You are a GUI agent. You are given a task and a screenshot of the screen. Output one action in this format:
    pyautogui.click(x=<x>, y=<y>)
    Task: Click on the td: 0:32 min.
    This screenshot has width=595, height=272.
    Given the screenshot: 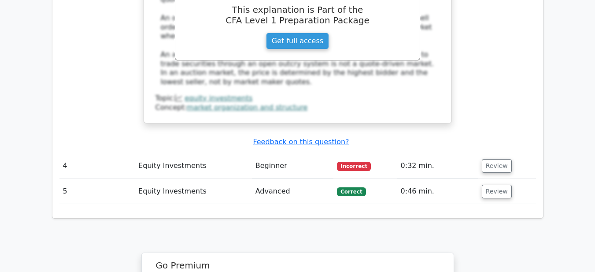 What is the action you would take?
    pyautogui.click(x=437, y=165)
    